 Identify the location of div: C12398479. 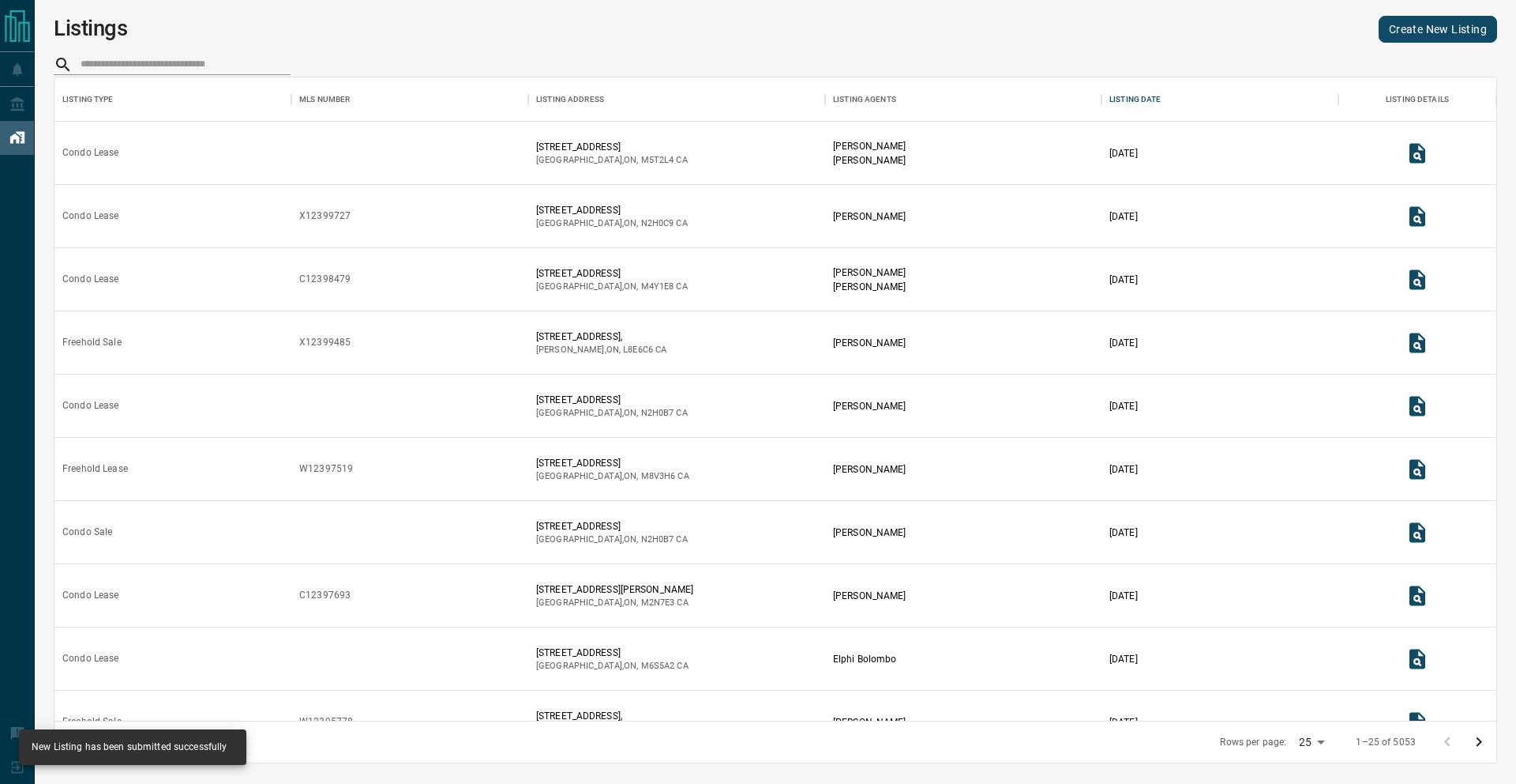
(325, 279).